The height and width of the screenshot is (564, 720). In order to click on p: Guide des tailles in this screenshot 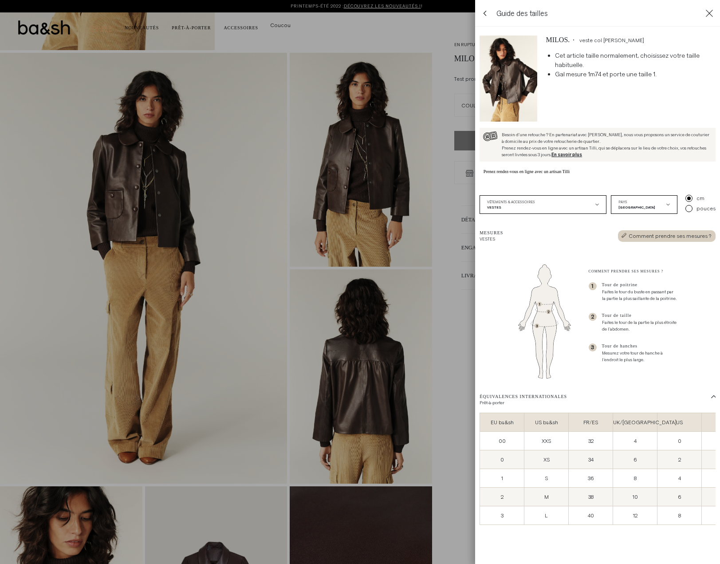, I will do `click(522, 13)`.